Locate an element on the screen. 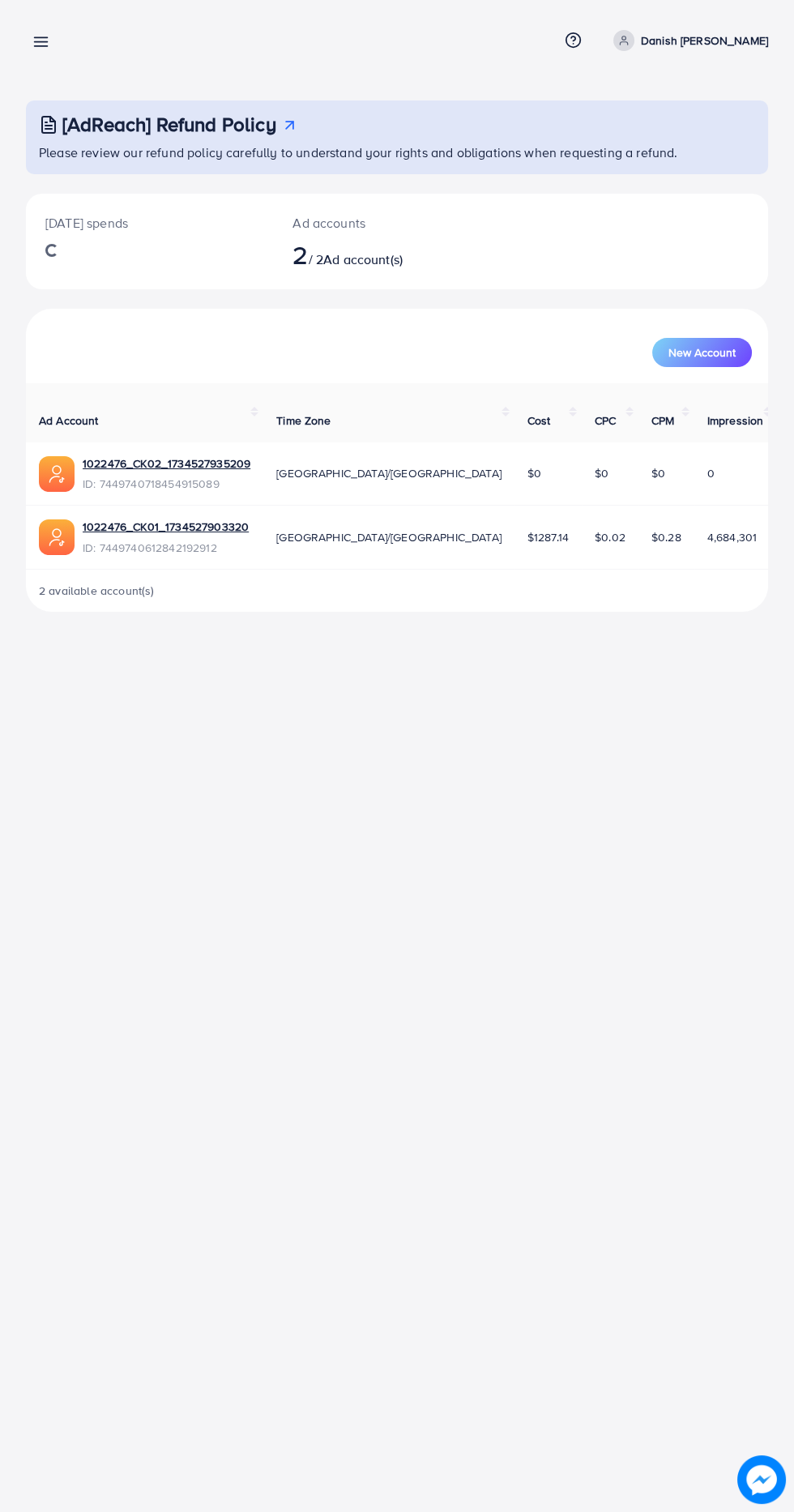 Image resolution: width=794 pixels, height=1512 pixels. span: Ad Account is located at coordinates (69, 421).